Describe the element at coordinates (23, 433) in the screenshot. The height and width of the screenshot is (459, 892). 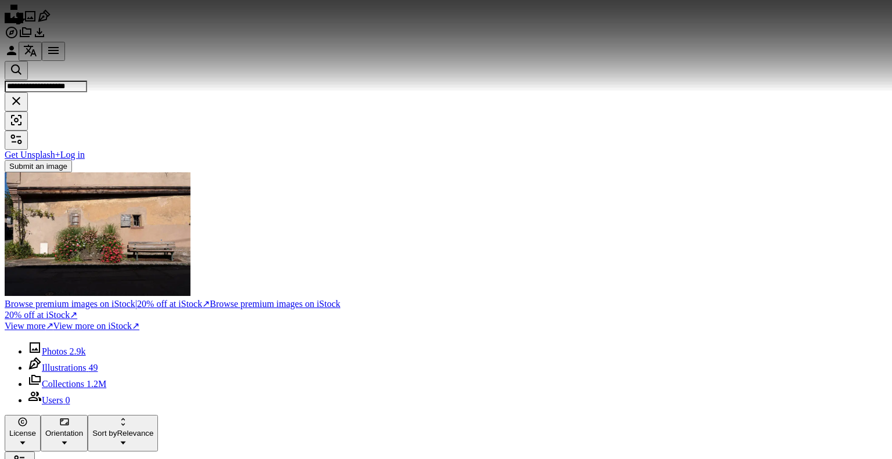
I see `button: License` at that location.